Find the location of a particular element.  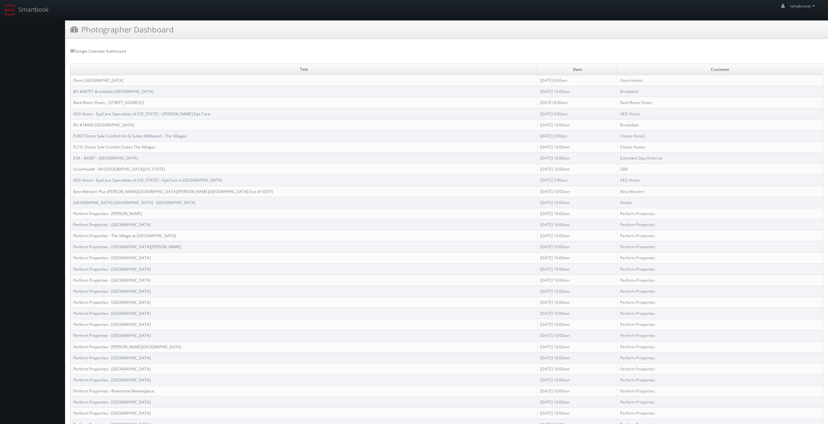

td: Hotels is located at coordinates (720, 203).